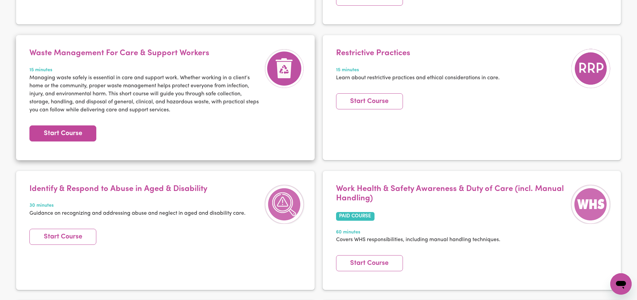 The height and width of the screenshot is (300, 637). Describe the element at coordinates (138, 213) in the screenshot. I see `p: Guidance on recognizing and addressing abuse and neglect in aged and disability care.` at that location.